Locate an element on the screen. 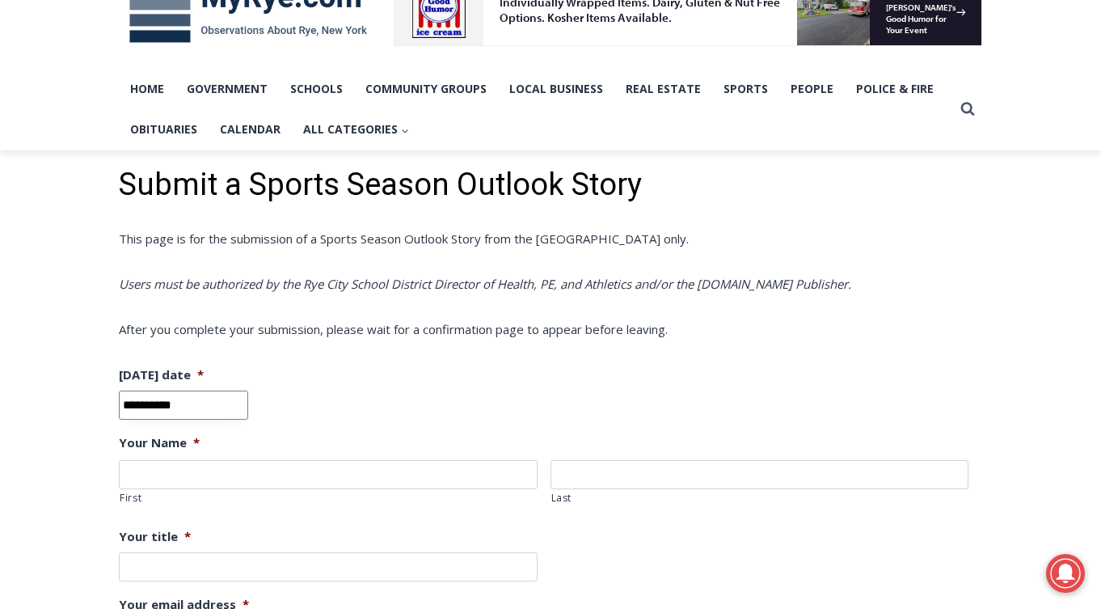 Image resolution: width=1101 pixels, height=609 pixels. label: First is located at coordinates (328, 498).